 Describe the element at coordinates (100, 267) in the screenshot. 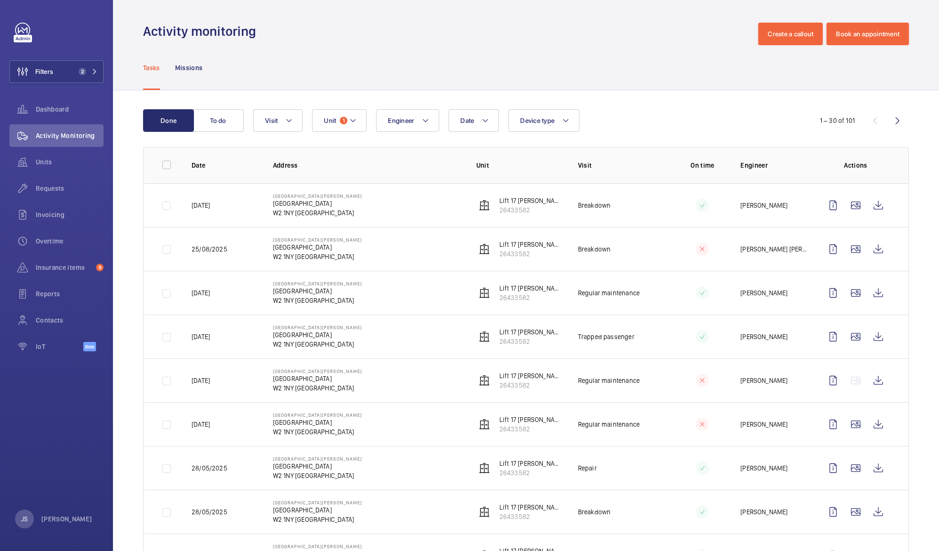

I see `span: 9` at that location.